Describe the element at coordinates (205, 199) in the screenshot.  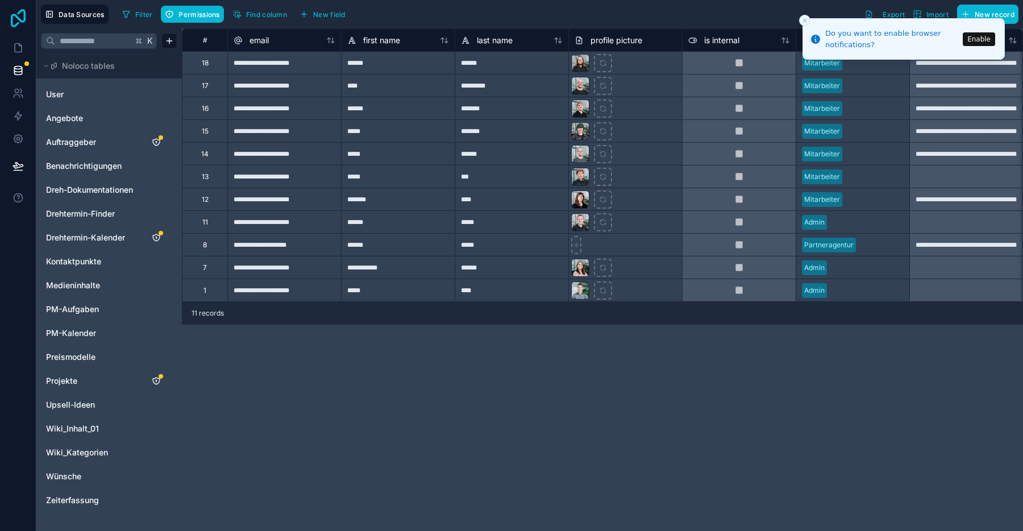
I see `div: 12` at that location.